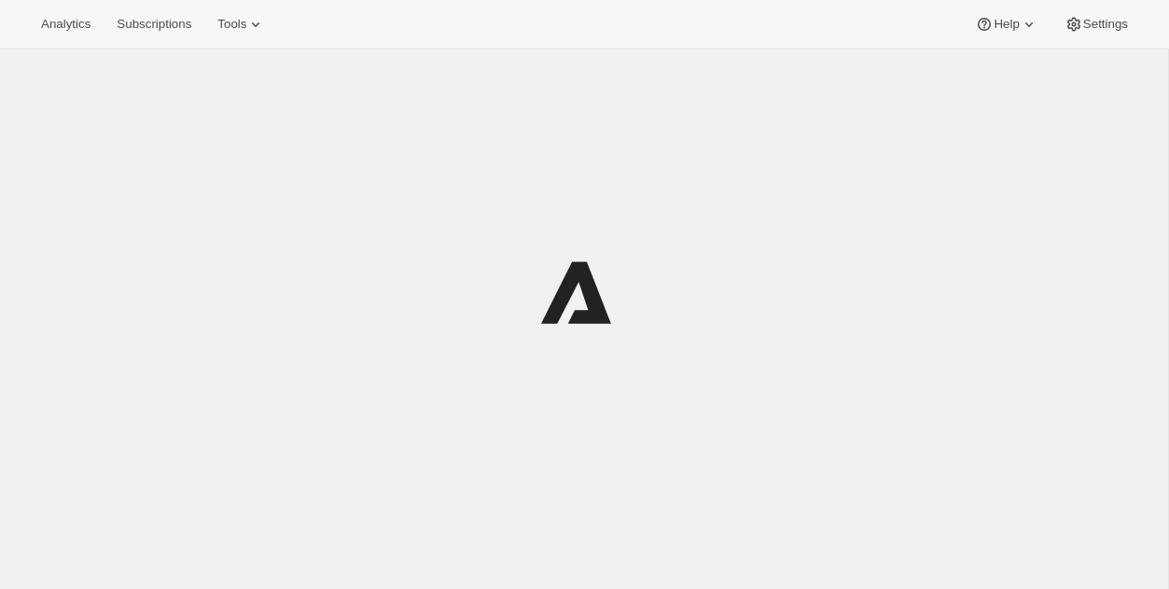 This screenshot has height=589, width=1169. Describe the element at coordinates (1006, 24) in the screenshot. I see `button: Help` at that location.